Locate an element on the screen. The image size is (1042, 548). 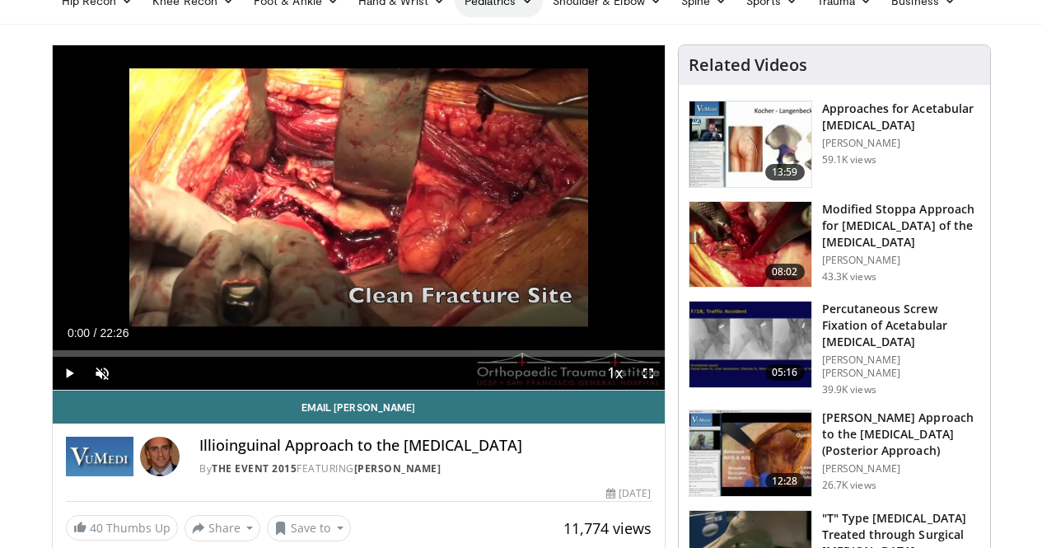
p: 59.1K views is located at coordinates (849, 160).